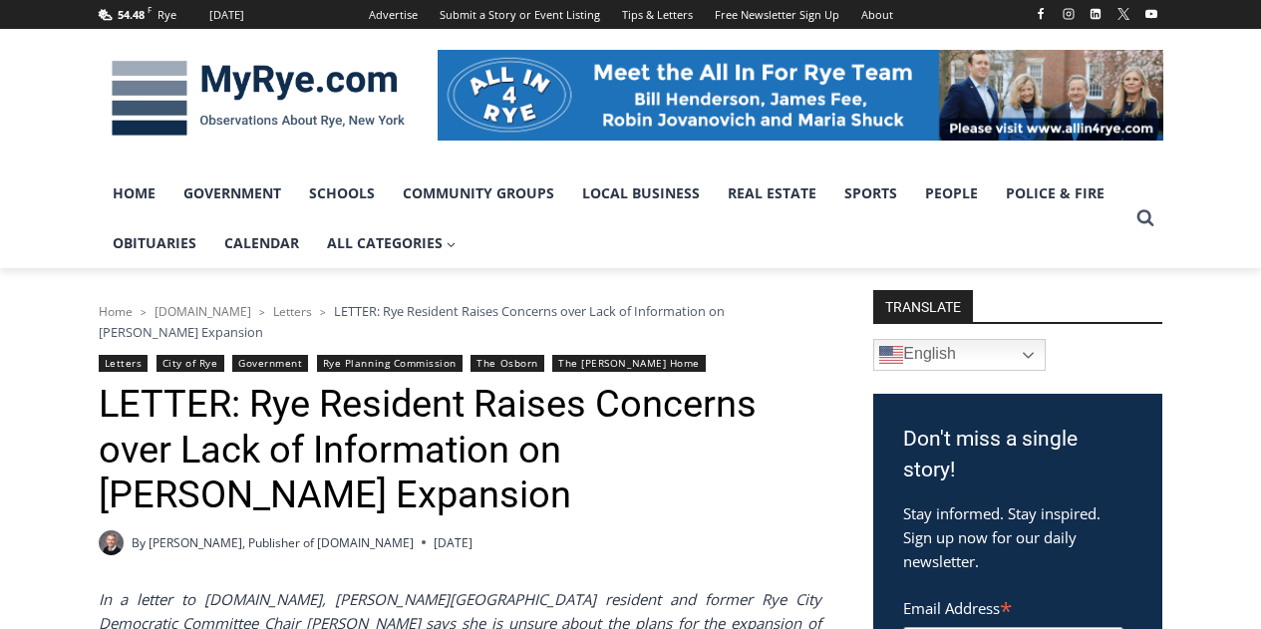  I want to click on nav: Primary Navigation, so click(613, 218).